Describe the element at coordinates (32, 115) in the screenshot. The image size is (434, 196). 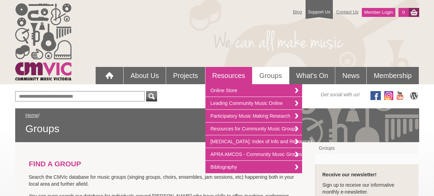
I see `a: Home` at that location.